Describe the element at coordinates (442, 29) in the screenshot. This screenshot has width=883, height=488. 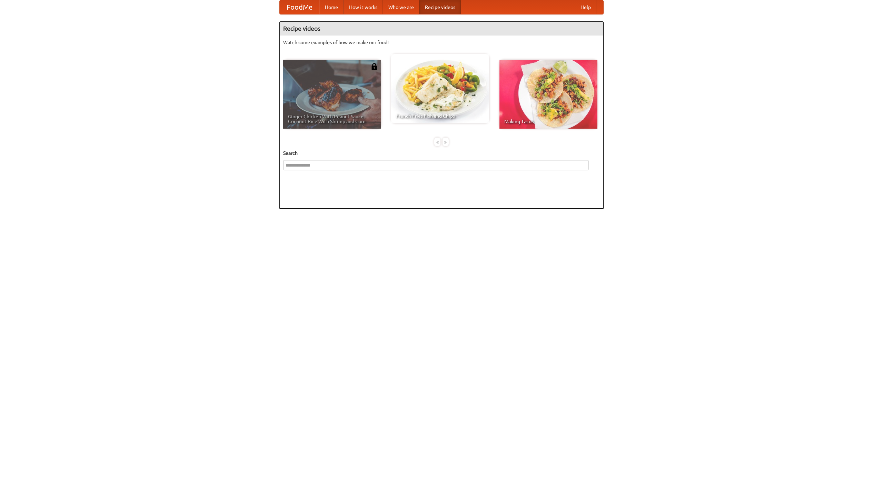
I see `h4: Recipe videos` at that location.